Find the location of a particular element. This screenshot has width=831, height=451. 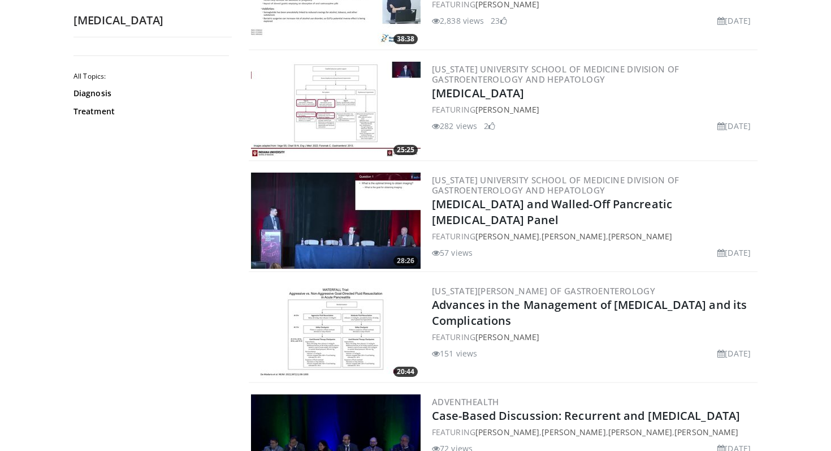

a: 28:26 is located at coordinates (336, 221).